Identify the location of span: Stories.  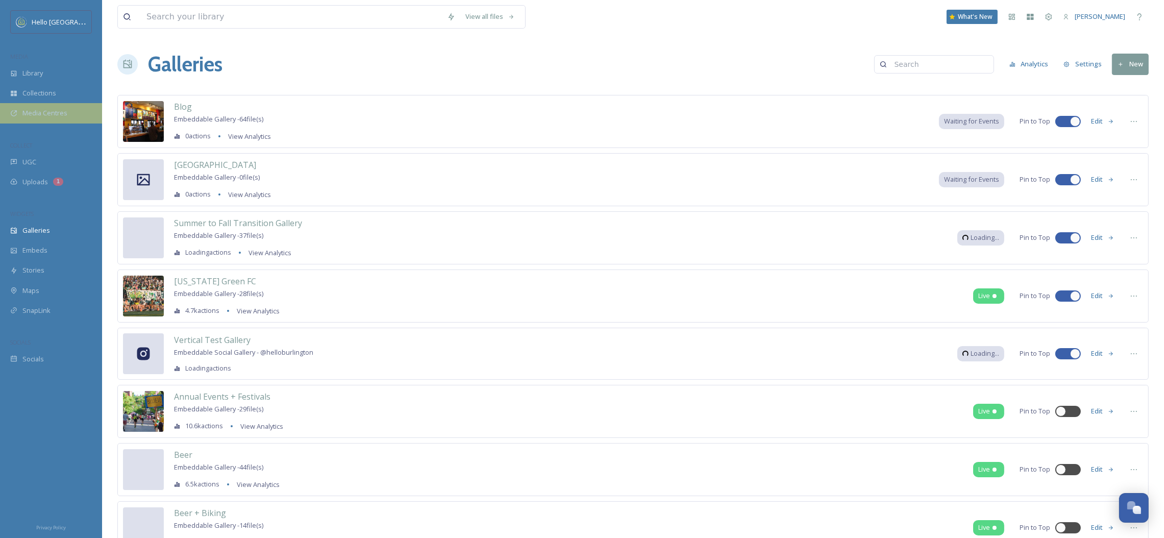
(33, 270).